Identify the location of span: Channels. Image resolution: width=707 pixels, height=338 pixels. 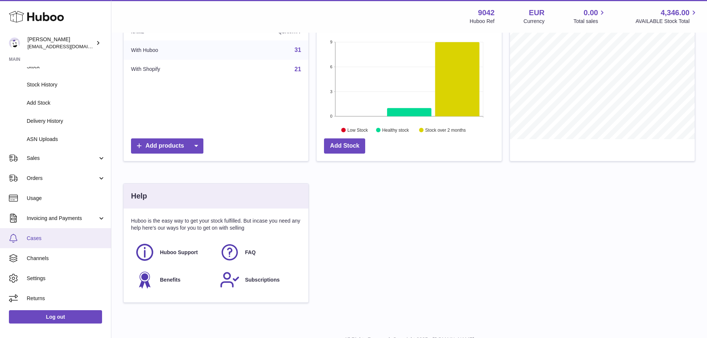
(66, 258).